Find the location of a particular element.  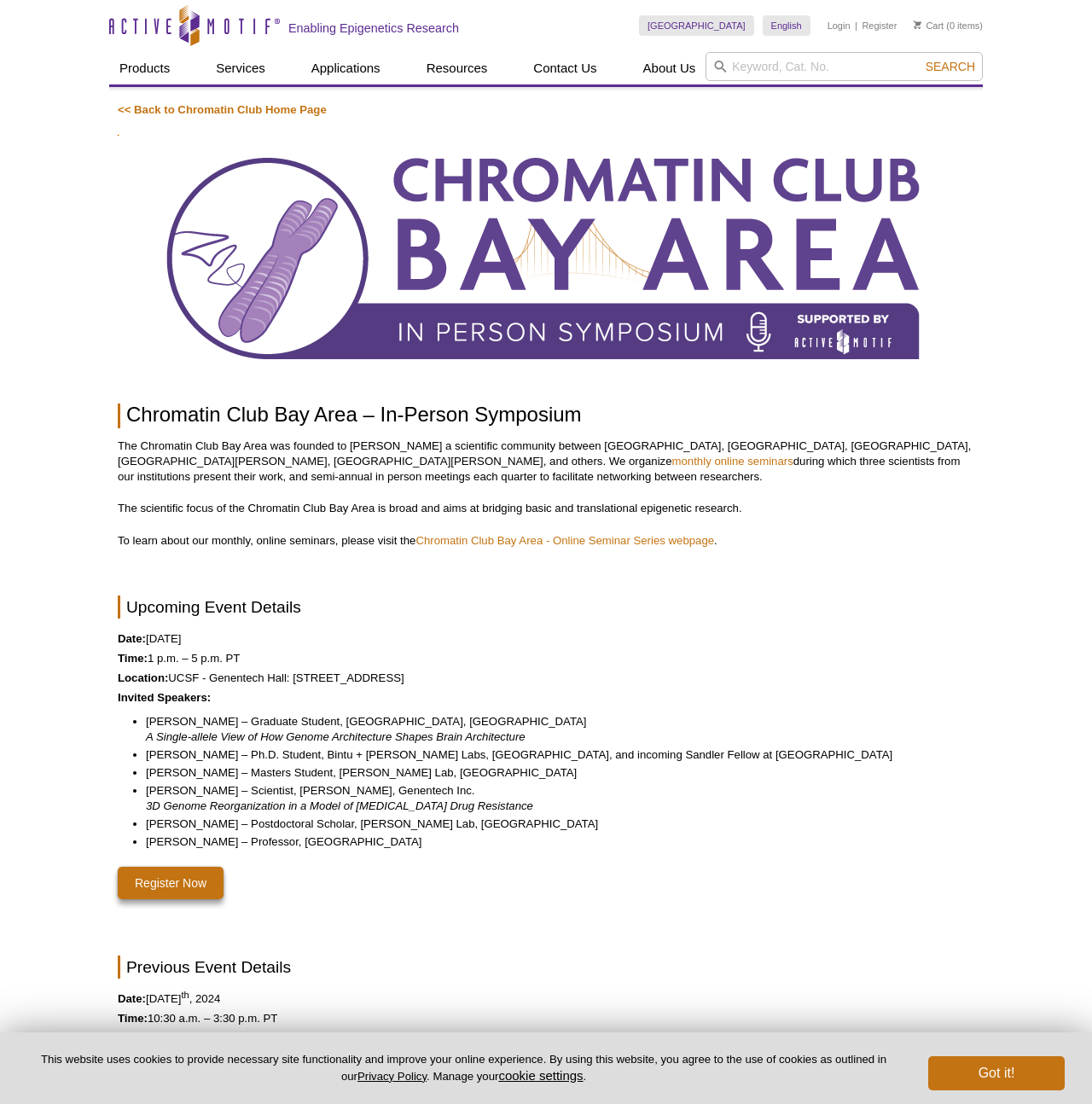

a: Resources is located at coordinates (457, 68).